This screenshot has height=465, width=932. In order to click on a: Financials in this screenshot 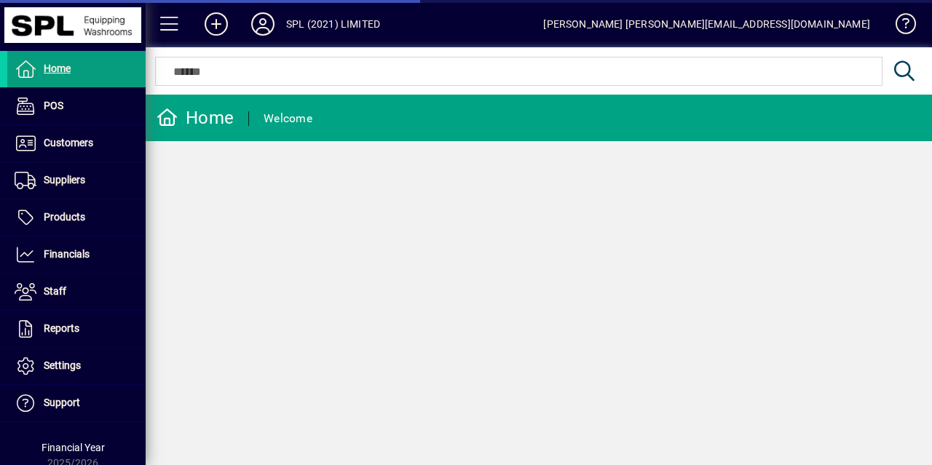, I will do `click(76, 255)`.